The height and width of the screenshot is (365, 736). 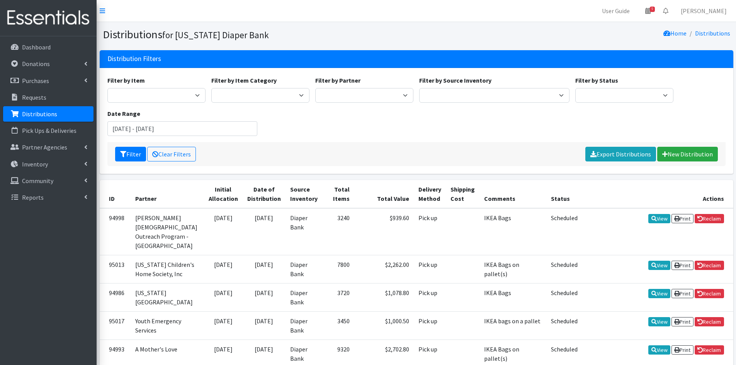 I want to click on p: Partner Agencies, so click(x=44, y=147).